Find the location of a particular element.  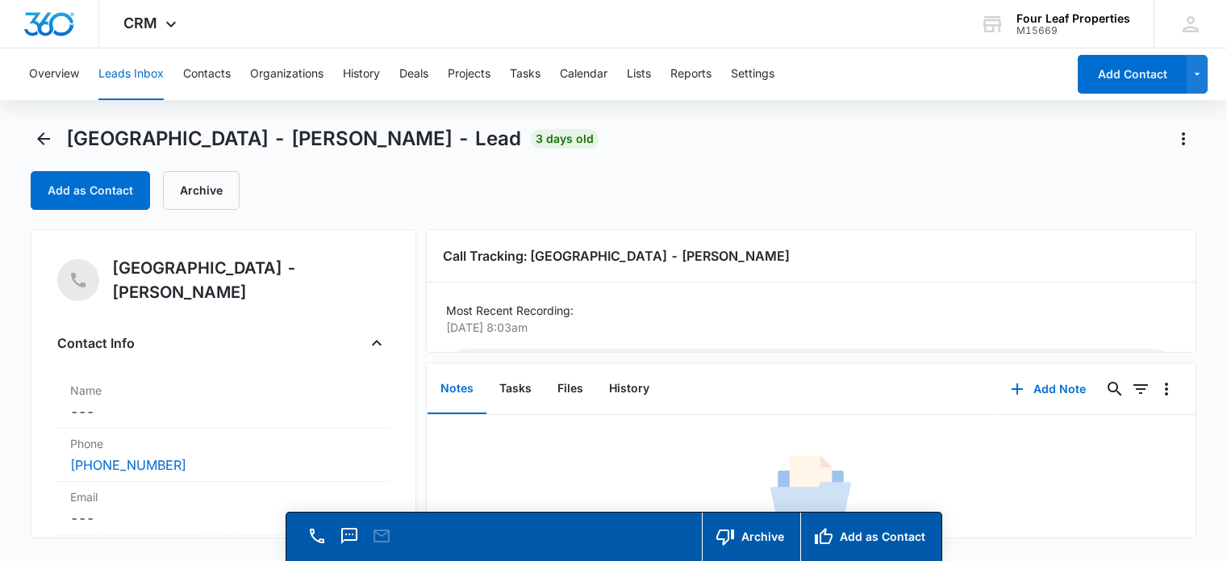

button: Contacts is located at coordinates (206, 74).